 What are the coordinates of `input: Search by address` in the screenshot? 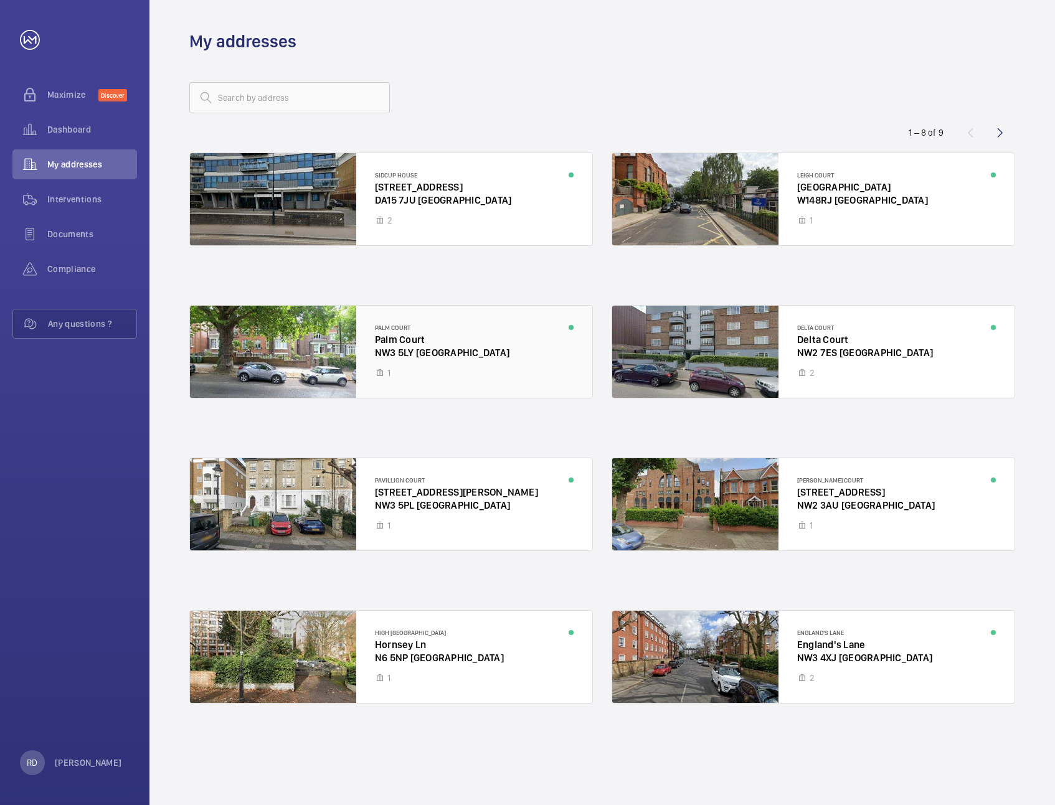 It's located at (290, 98).